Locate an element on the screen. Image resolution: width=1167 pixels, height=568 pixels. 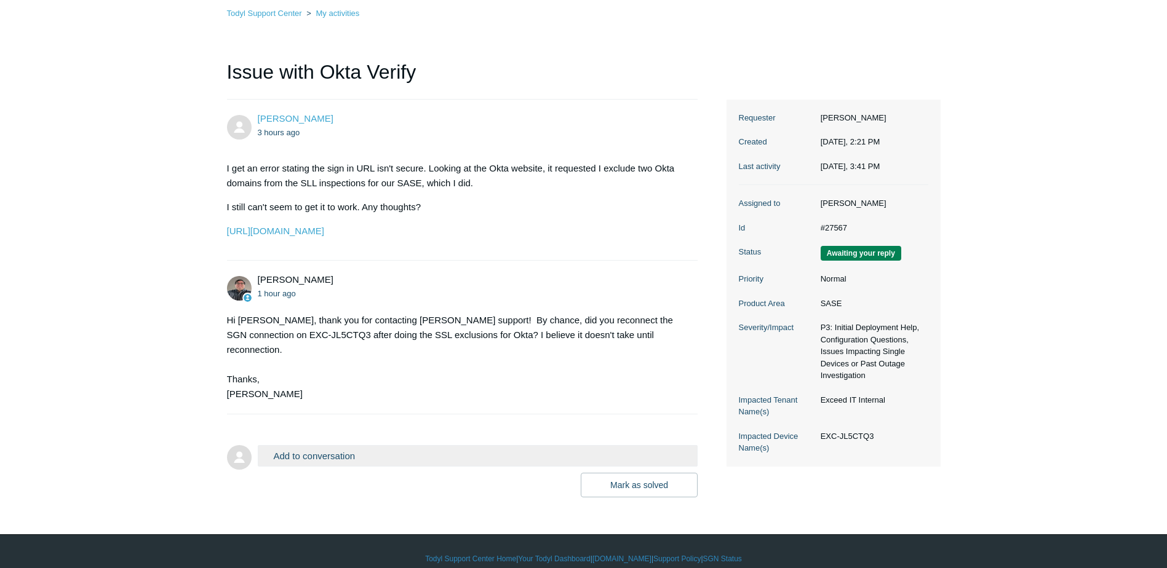
dt: Assigned to is located at coordinates (776, 204).